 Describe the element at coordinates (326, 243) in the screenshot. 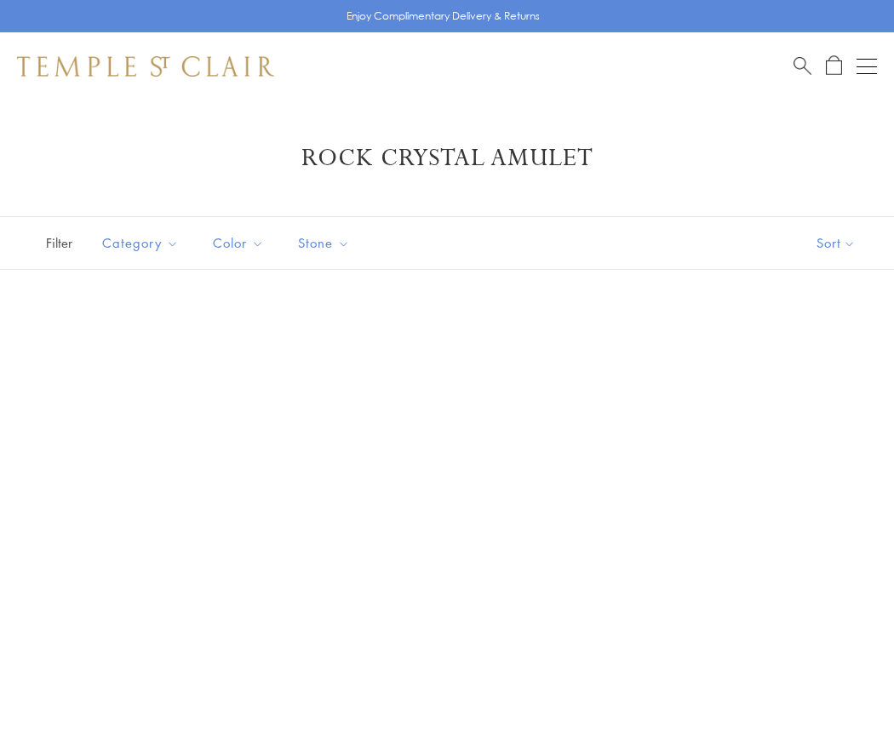

I see `span: Stone` at that location.